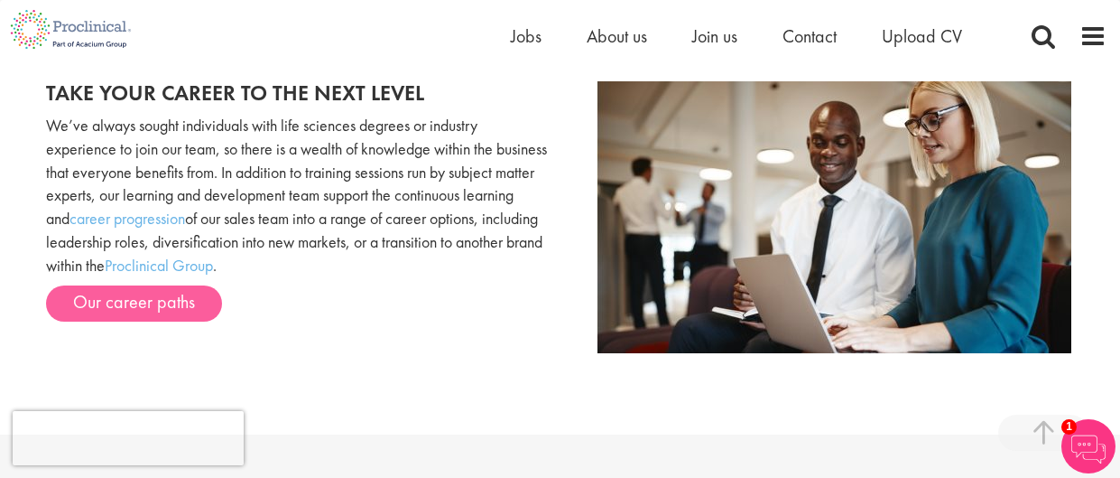 This screenshot has width=1120, height=478. What do you see at coordinates (296, 93) in the screenshot?
I see `h2: Take your career to the next level` at bounding box center [296, 93].